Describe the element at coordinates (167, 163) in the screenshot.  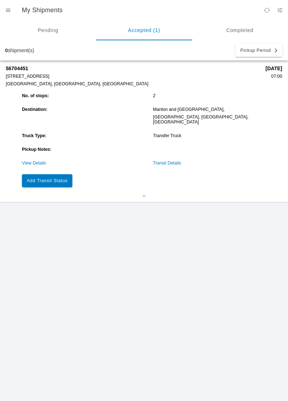
I see `a: Transit Details` at that location.